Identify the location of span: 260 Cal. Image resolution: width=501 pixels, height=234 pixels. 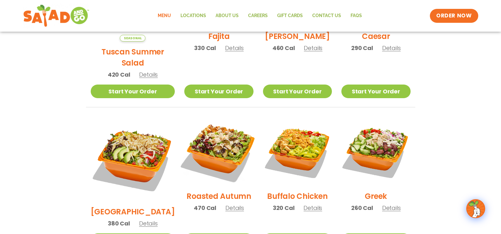
(362, 207).